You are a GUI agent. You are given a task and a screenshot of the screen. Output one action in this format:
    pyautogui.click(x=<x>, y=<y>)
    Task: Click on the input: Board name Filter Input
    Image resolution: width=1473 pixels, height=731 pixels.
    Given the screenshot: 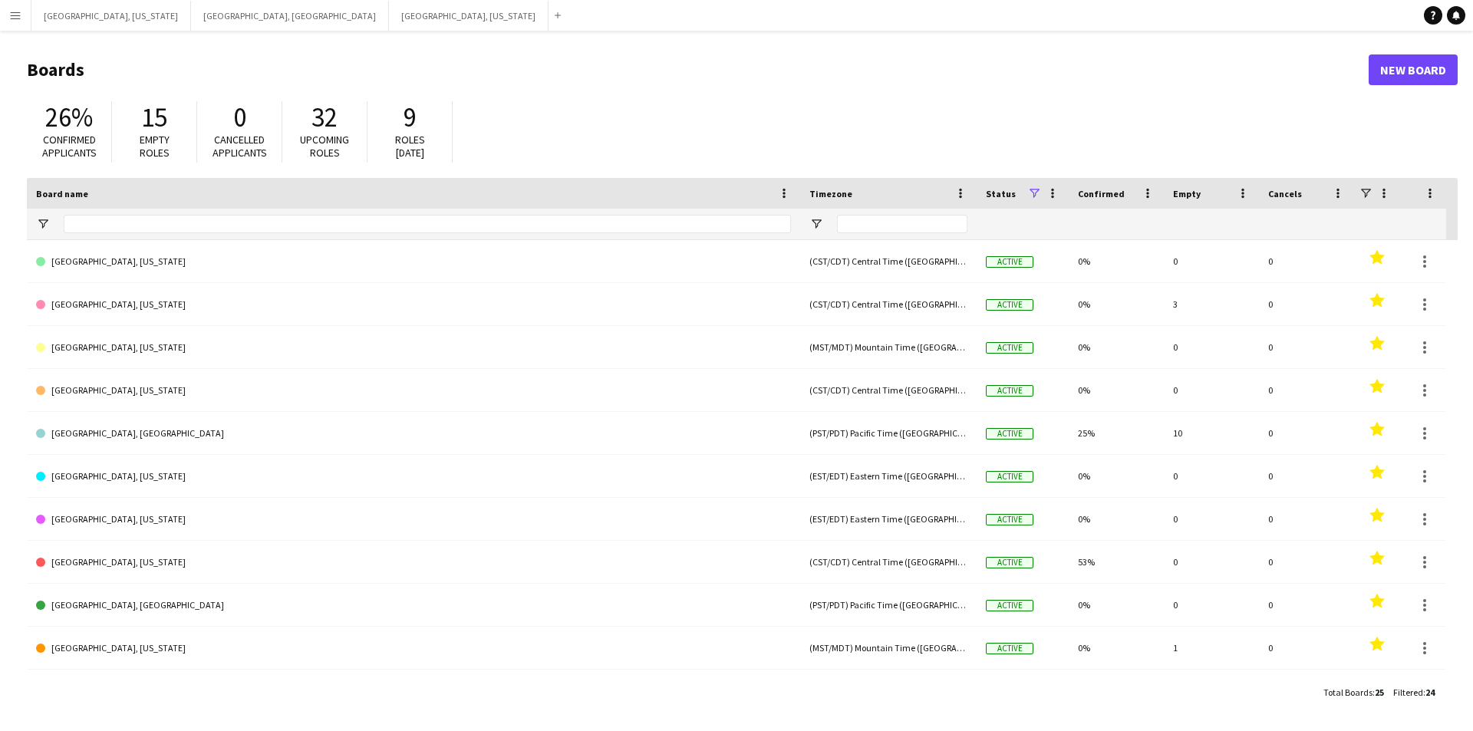 What is the action you would take?
    pyautogui.click(x=427, y=224)
    